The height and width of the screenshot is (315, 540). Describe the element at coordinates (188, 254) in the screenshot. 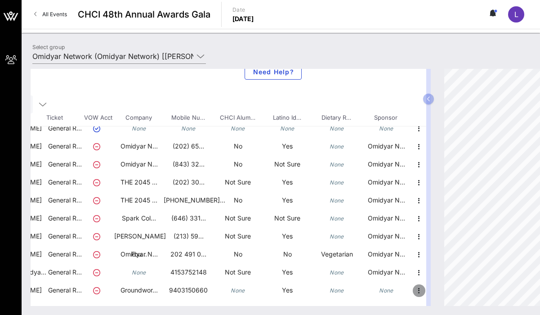

I see `p: 202 491 0…` at that location.